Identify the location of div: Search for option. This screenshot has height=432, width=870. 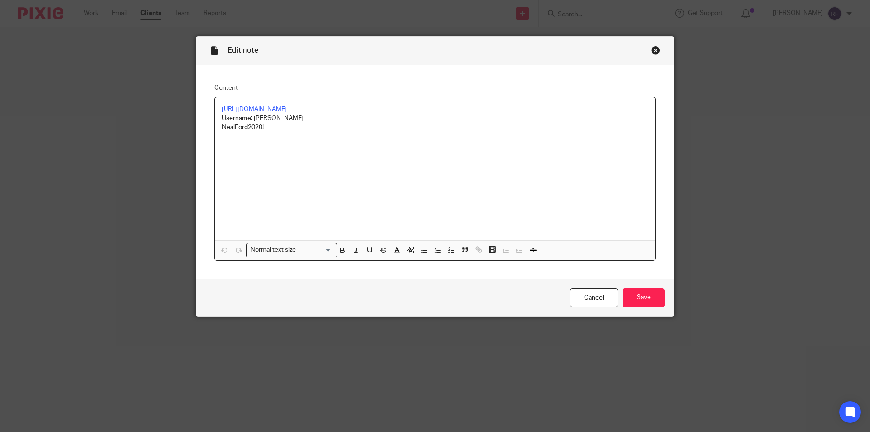
(292, 250).